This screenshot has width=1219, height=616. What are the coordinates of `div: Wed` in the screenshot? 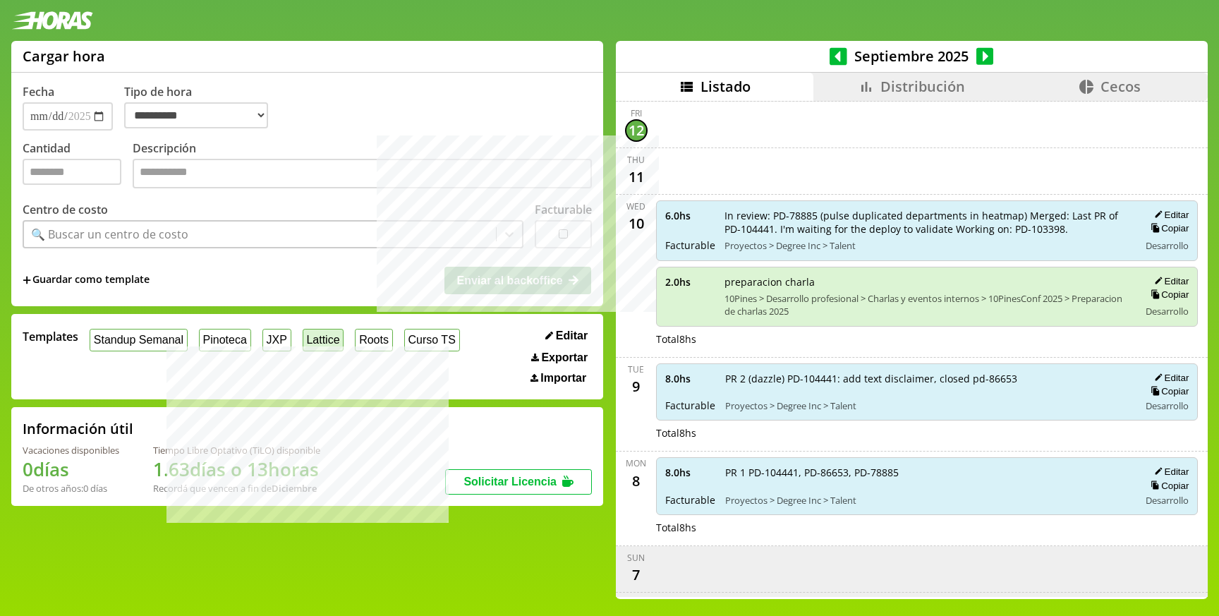 It's located at (636, 206).